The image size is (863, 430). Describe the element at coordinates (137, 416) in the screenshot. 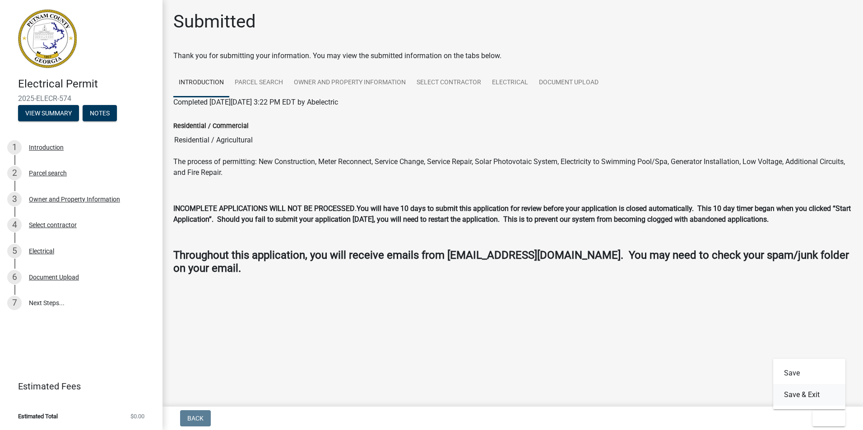

I see `span: $0.00` at that location.